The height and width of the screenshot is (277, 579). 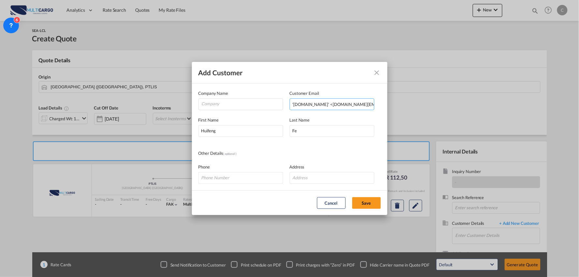 I want to click on input: Last Name, so click(x=332, y=131).